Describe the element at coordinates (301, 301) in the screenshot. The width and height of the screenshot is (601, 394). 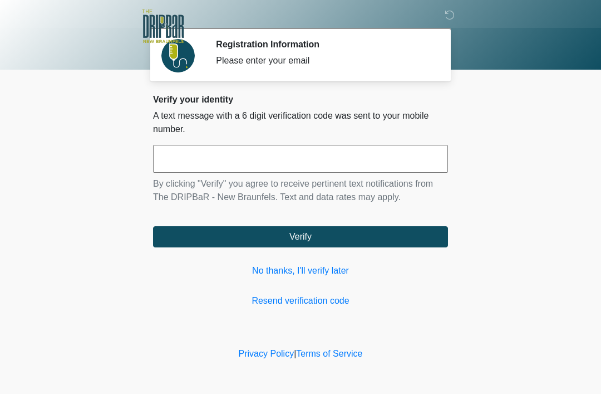
I see `a: Resend verification code` at that location.